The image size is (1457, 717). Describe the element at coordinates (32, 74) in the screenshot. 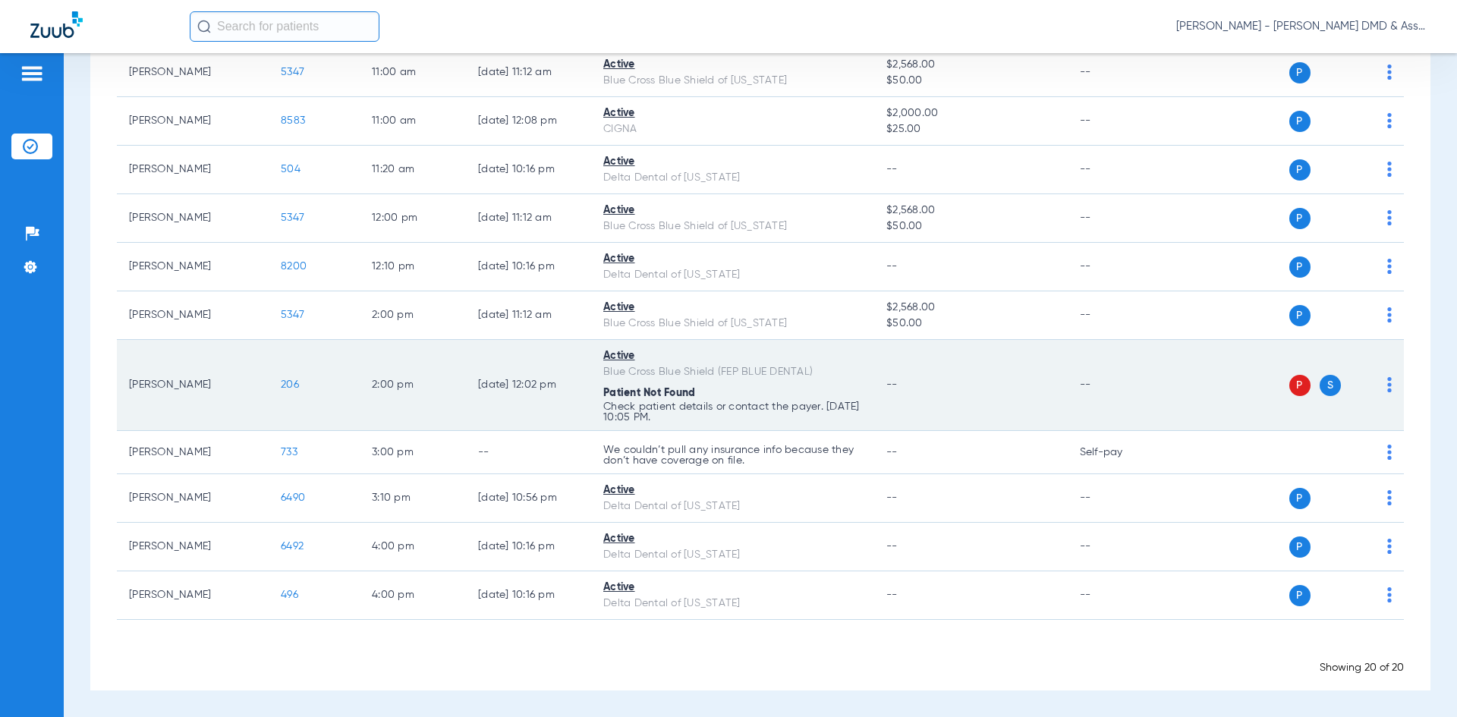

I see `img: hamburger-icon` at that location.